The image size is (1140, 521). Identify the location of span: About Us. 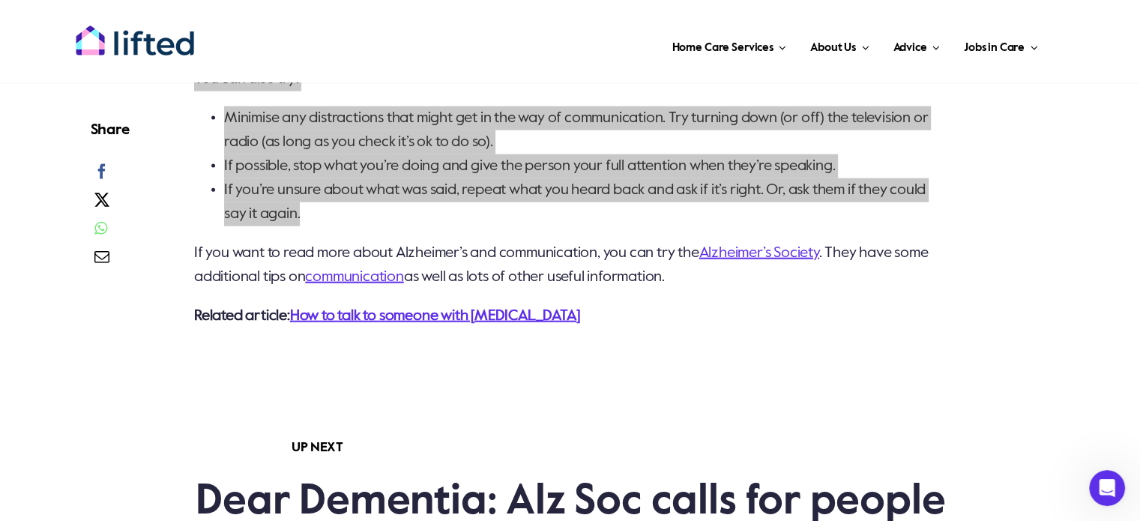
(832, 48).